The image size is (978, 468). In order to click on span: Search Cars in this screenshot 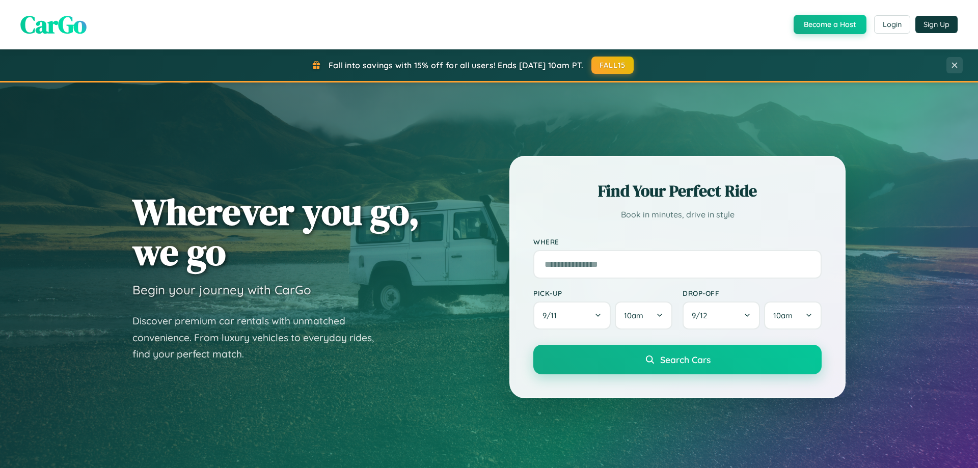, I will do `click(685, 360)`.